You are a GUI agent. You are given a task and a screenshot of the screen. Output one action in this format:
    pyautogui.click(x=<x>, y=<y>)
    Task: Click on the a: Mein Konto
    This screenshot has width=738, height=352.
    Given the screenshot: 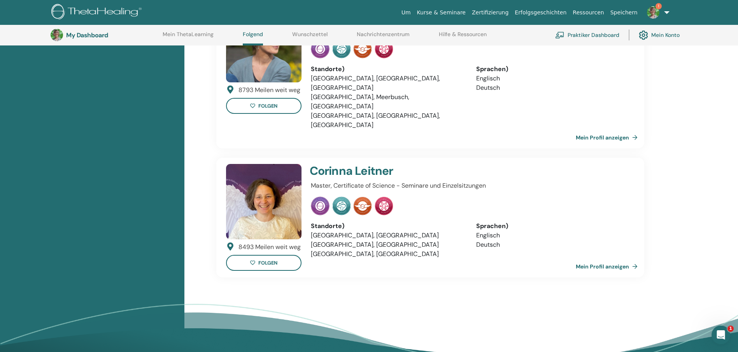 What is the action you would take?
    pyautogui.click(x=659, y=35)
    